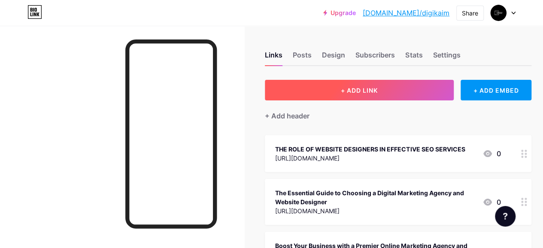 The image size is (543, 248). Describe the element at coordinates (273, 58) in the screenshot. I see `div: Links` at that location.